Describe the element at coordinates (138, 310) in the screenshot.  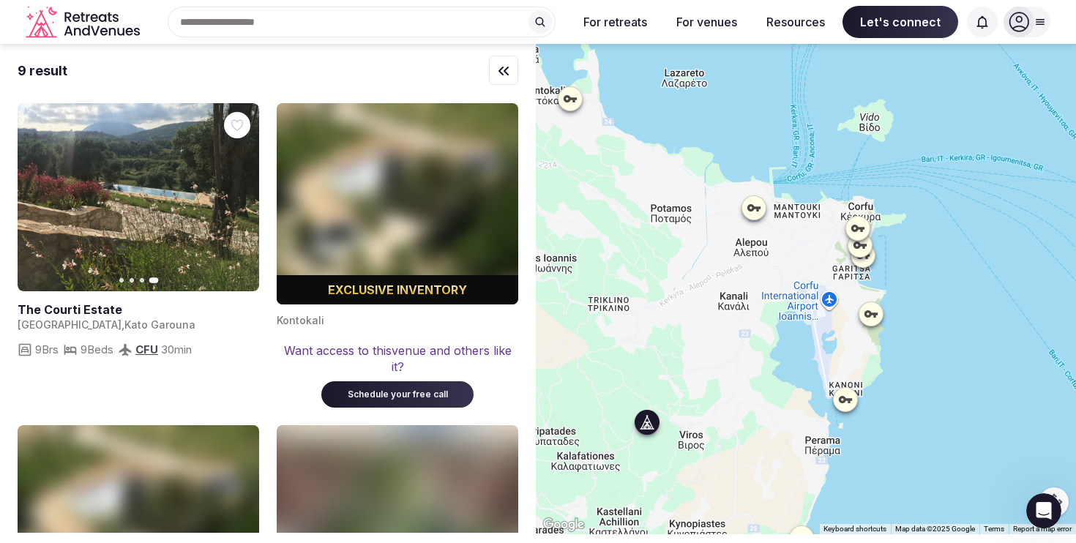
I see `h2: The Courti Estate` at that location.